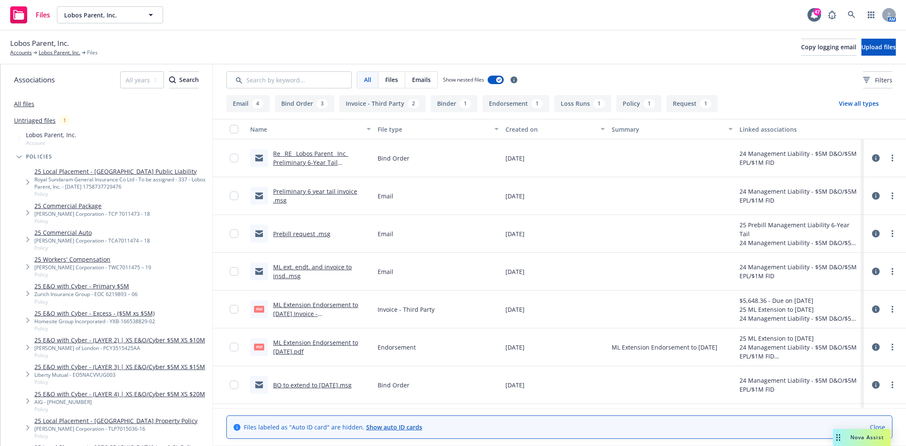 This screenshot has width=906, height=446. I want to click on a: 25 Commercial Auto, so click(92, 232).